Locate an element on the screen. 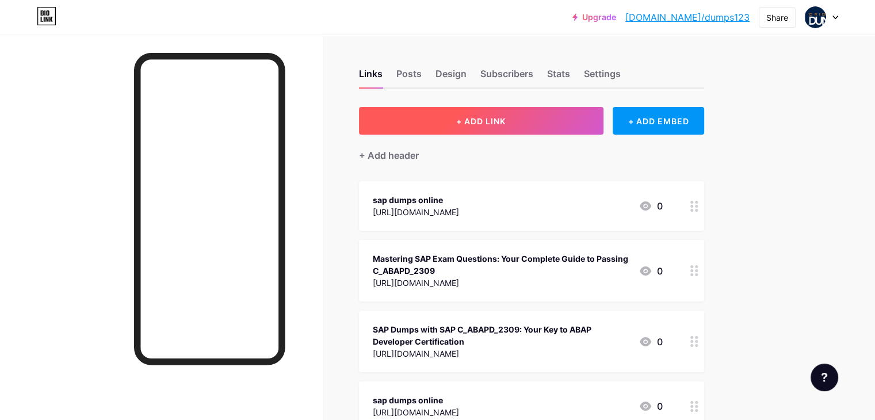  div: + Add header is located at coordinates (389, 155).